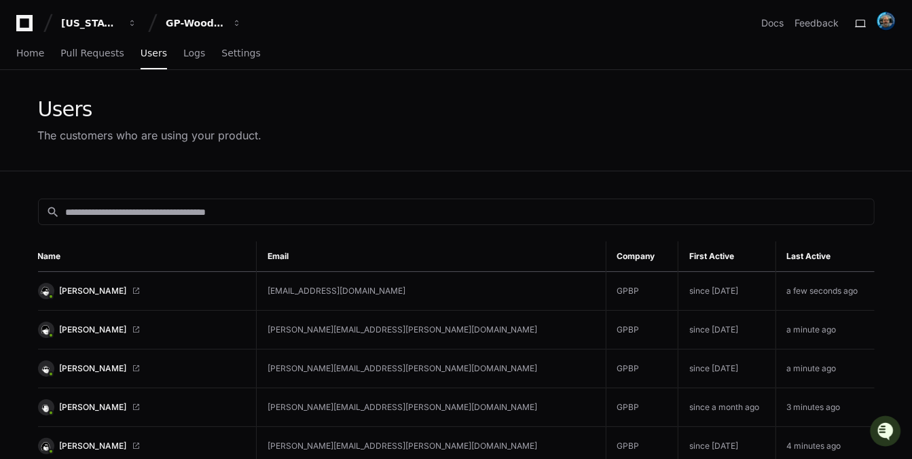  I want to click on a: Logs, so click(194, 54).